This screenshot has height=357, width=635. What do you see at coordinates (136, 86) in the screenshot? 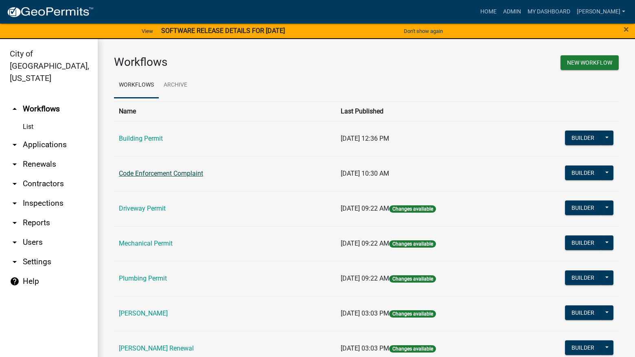
I see `a: Workflows` at bounding box center [136, 86].